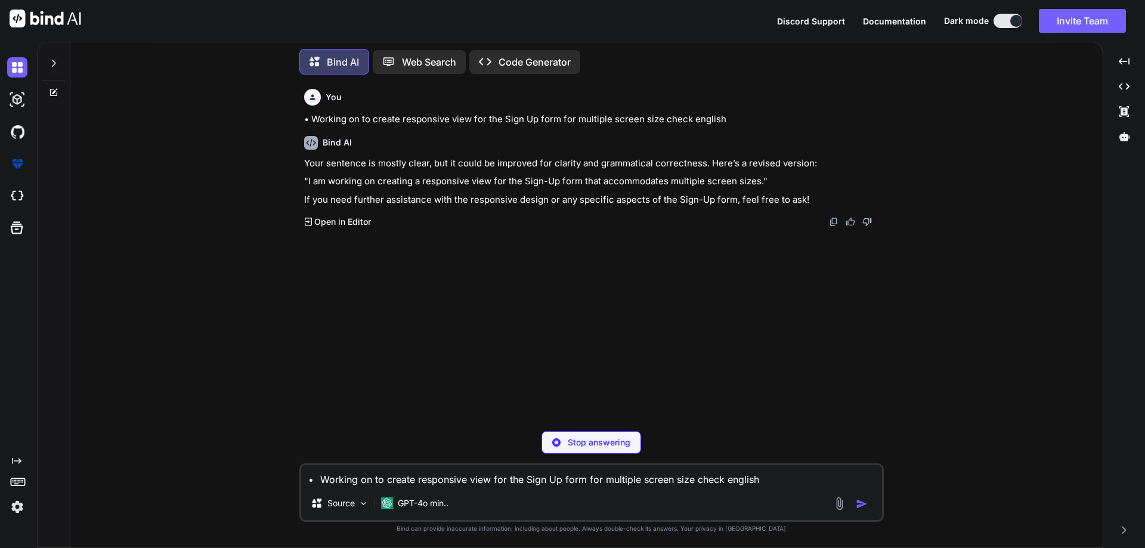 The height and width of the screenshot is (548, 1145). What do you see at coordinates (363, 503) in the screenshot?
I see `img: Pick Models` at bounding box center [363, 503].